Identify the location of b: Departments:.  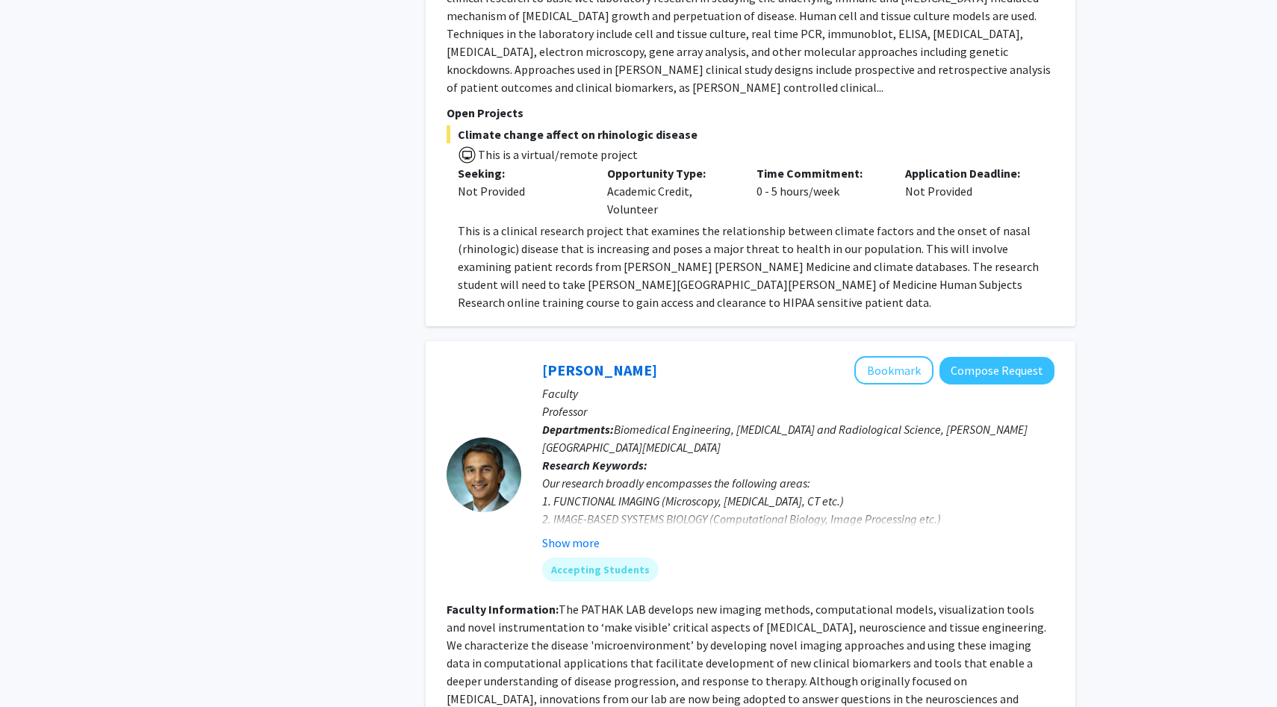
(578, 430).